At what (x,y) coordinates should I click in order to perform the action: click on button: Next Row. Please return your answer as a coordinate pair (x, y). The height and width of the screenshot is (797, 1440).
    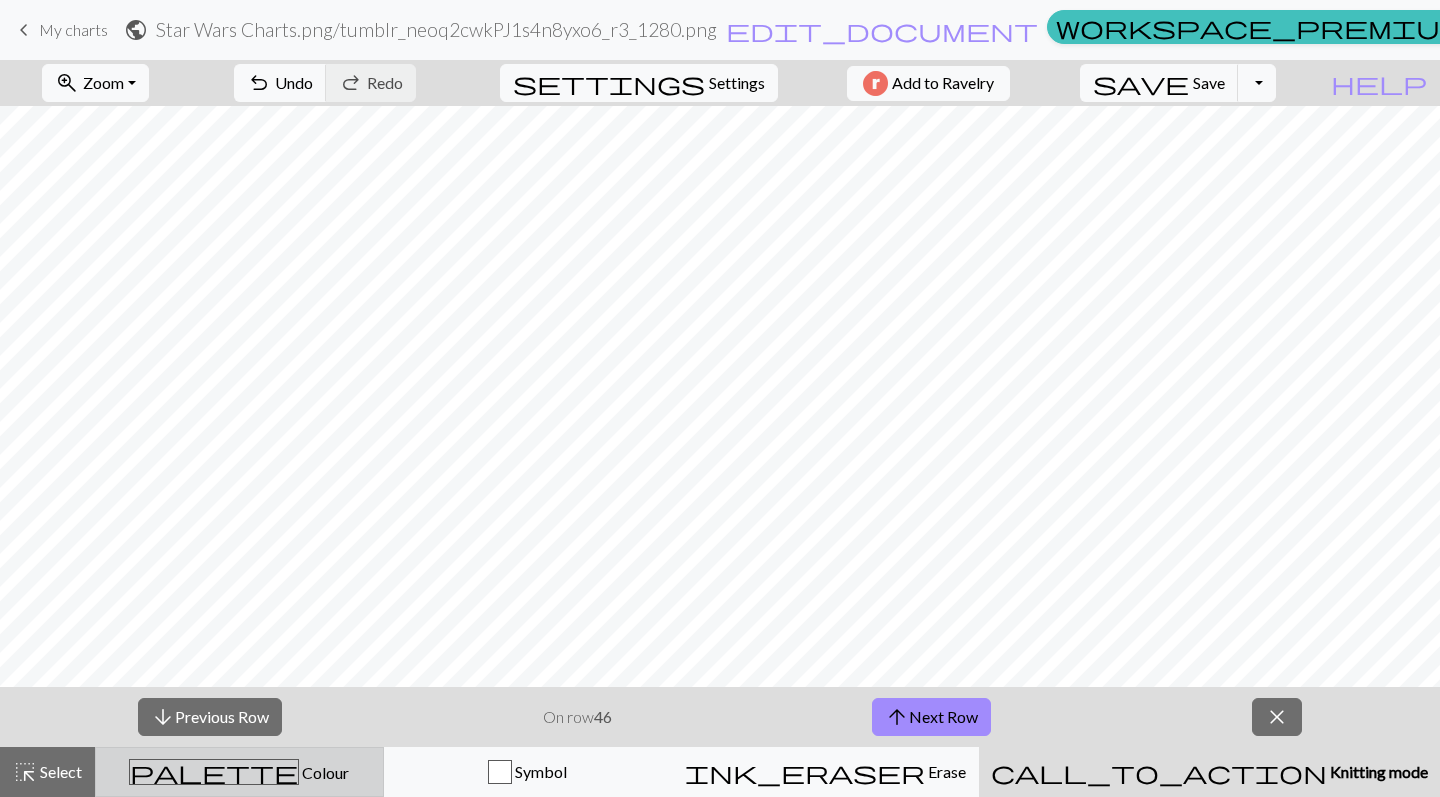
    Looking at the image, I should click on (931, 717).